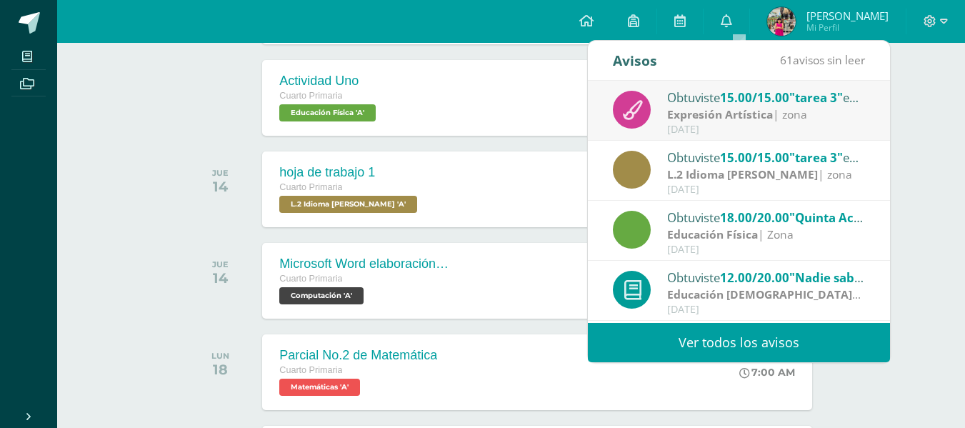  What do you see at coordinates (220, 356) in the screenshot?
I see `div: LUN` at bounding box center [220, 356].